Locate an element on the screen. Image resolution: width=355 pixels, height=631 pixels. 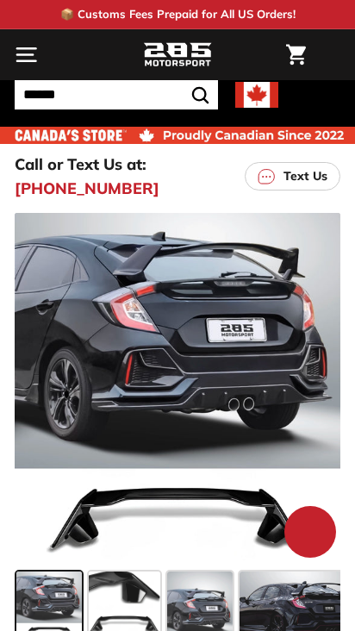
a: Text Us is located at coordinates (292, 176).